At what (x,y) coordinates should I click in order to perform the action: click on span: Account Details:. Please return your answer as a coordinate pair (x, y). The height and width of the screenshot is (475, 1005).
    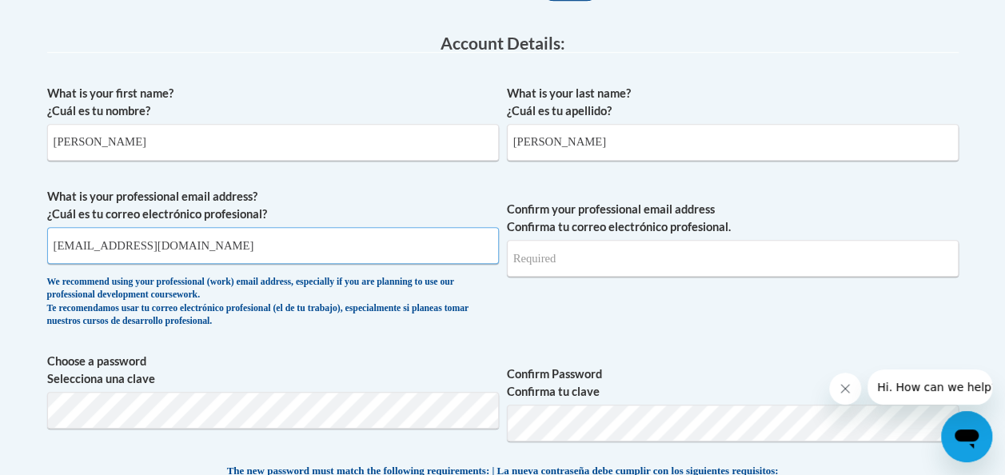
    Looking at the image, I should click on (503, 42).